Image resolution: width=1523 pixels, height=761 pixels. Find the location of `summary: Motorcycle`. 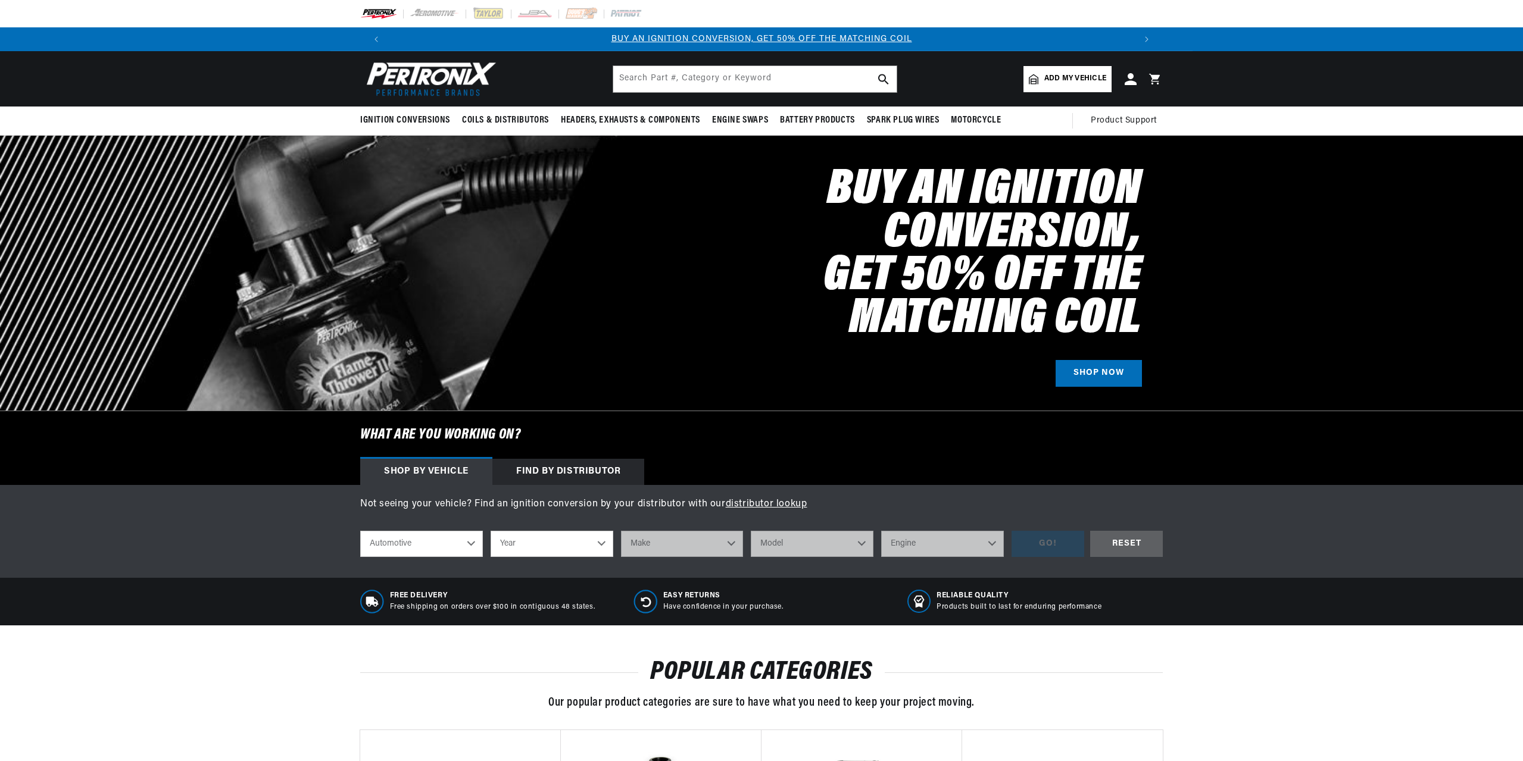

summary: Motorcycle is located at coordinates (976, 120).